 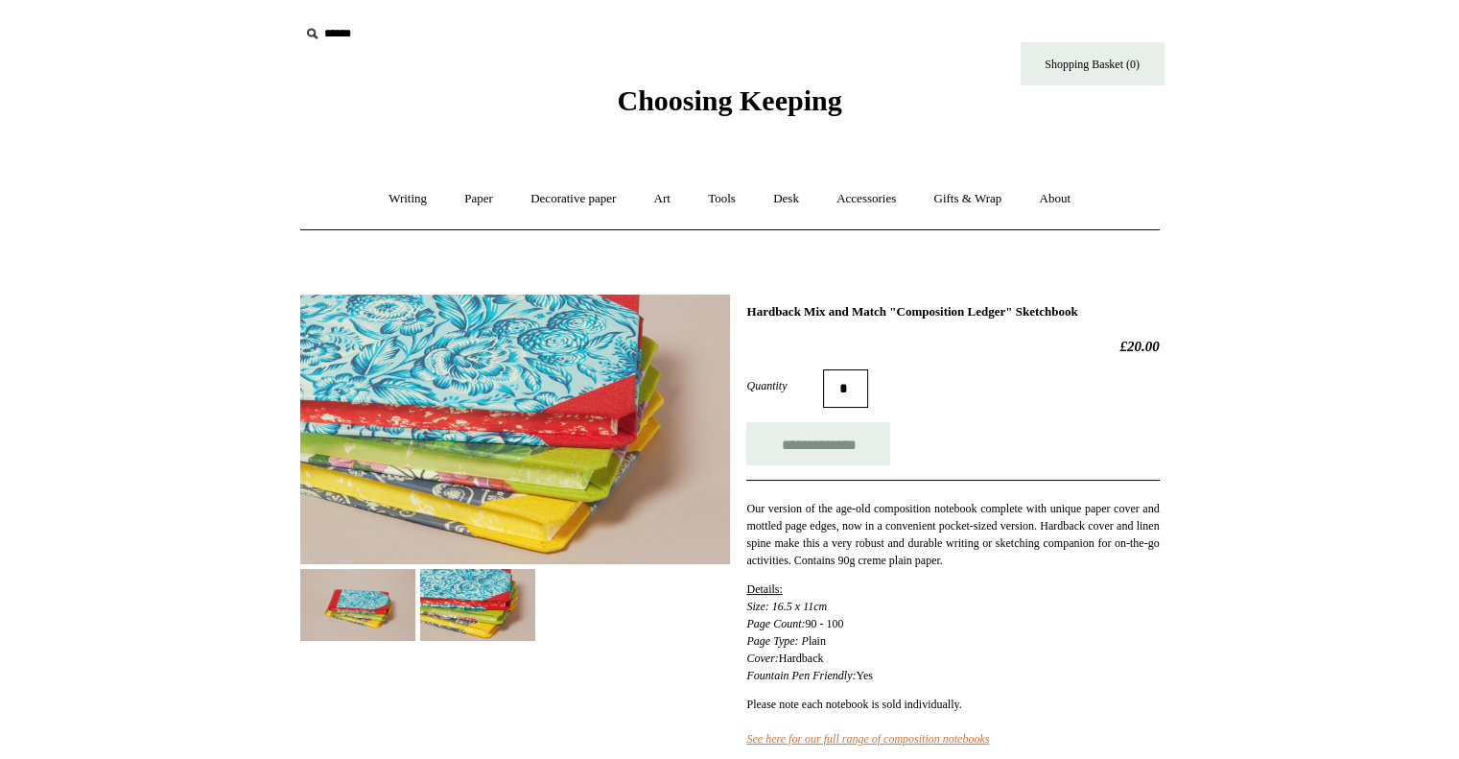 I want to click on span: Our version of the age-old composition notebook complete with unique paper cover and mottled page..., so click(x=952, y=534).